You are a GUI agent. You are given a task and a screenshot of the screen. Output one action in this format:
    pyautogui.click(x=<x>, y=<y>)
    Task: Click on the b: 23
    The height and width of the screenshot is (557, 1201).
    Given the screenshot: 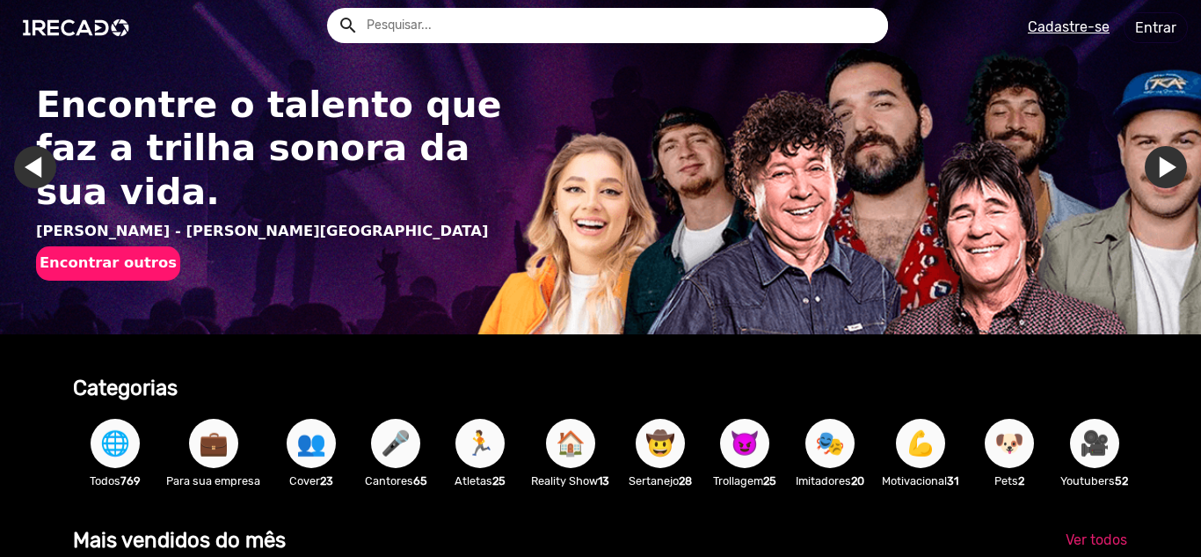 What is the action you would take?
    pyautogui.click(x=326, y=480)
    